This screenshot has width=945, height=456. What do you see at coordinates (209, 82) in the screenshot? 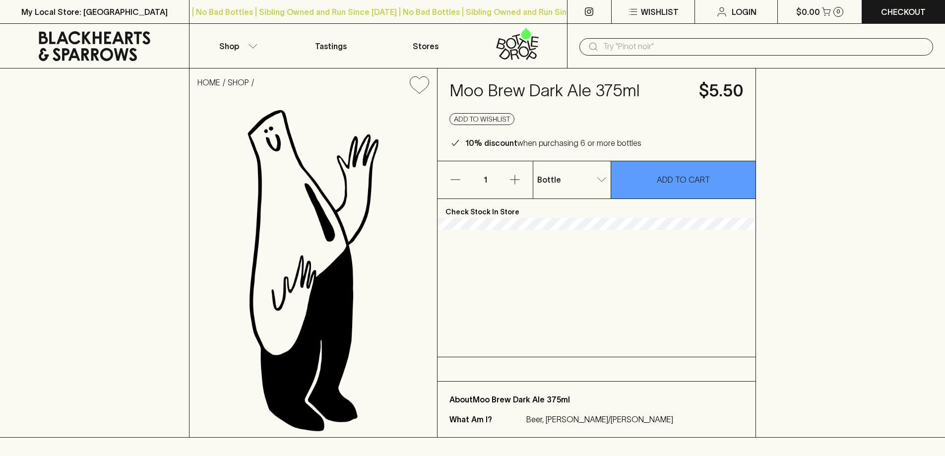
I see `a: HOME` at bounding box center [209, 82].